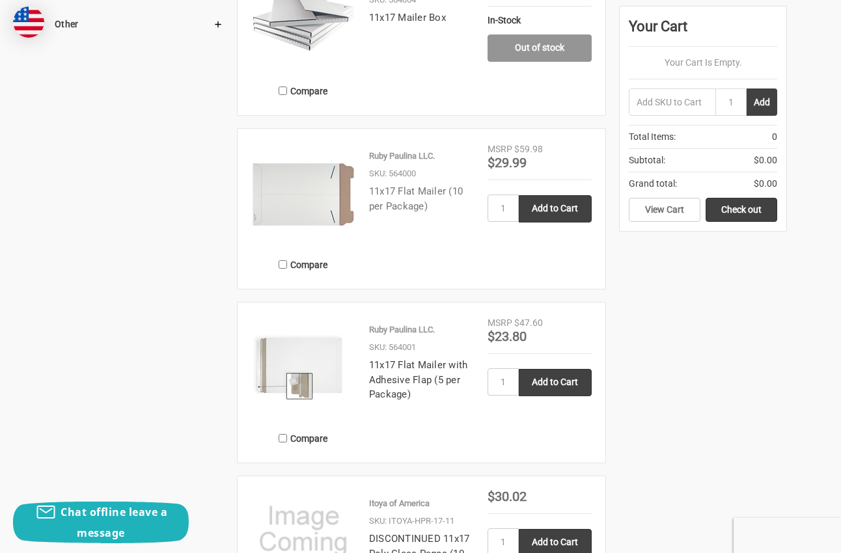 Image resolution: width=841 pixels, height=553 pixels. What do you see at coordinates (540, 20) in the screenshot?
I see `div: In-Stock` at bounding box center [540, 20].